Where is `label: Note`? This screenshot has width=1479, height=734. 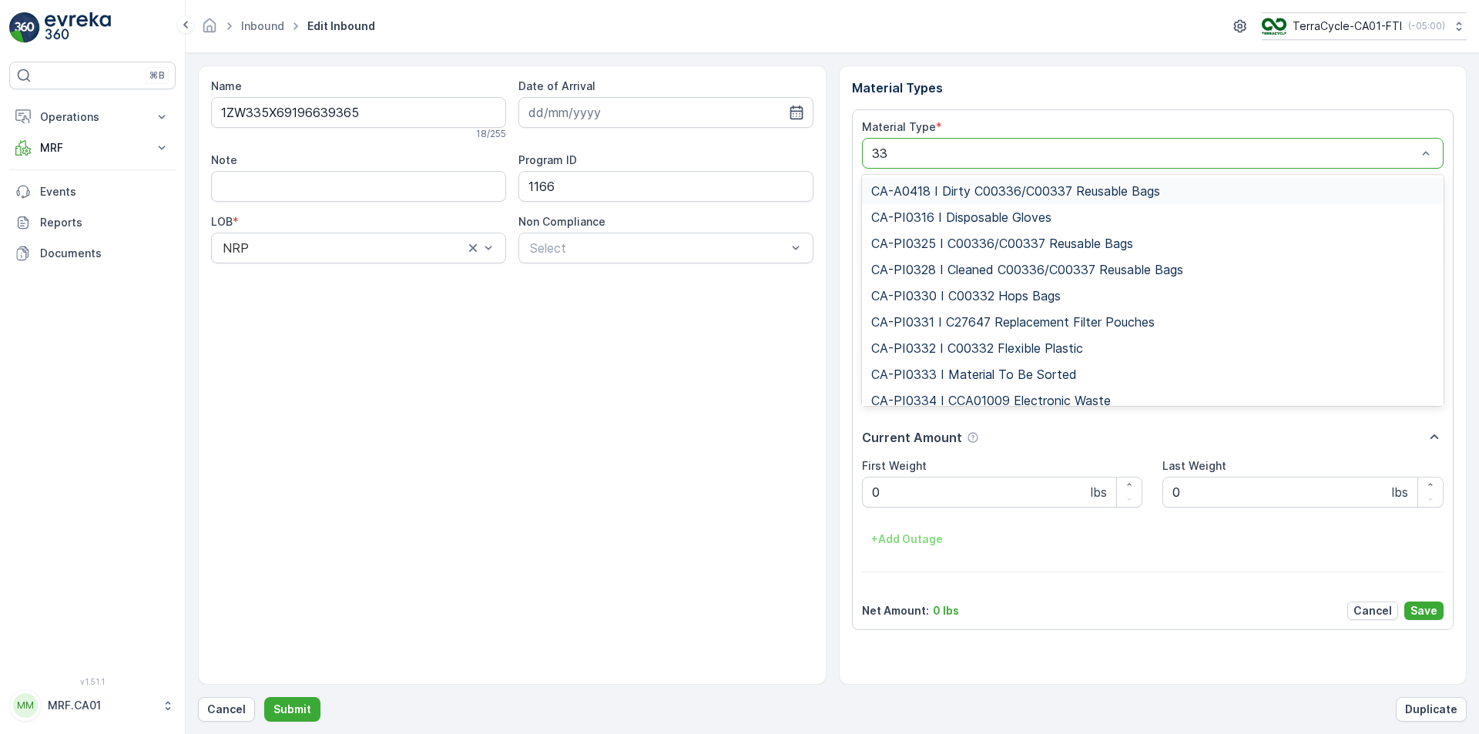 label: Note is located at coordinates (224, 159).